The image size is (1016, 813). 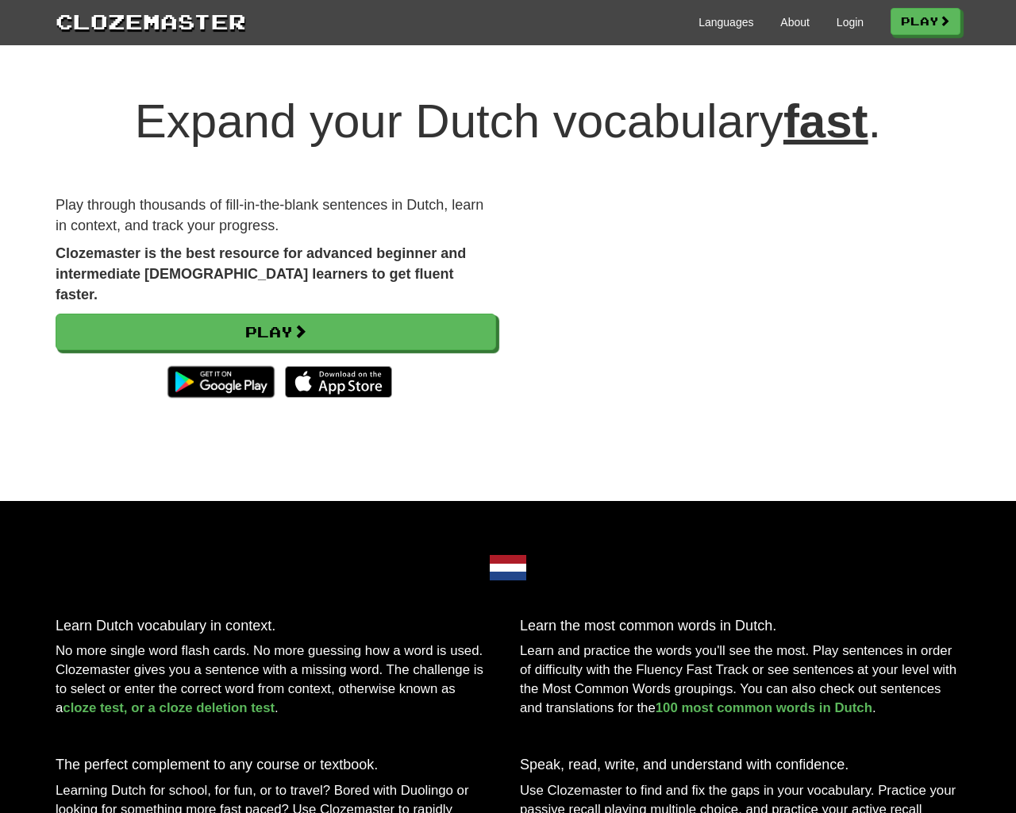 I want to click on u: fast, so click(x=825, y=121).